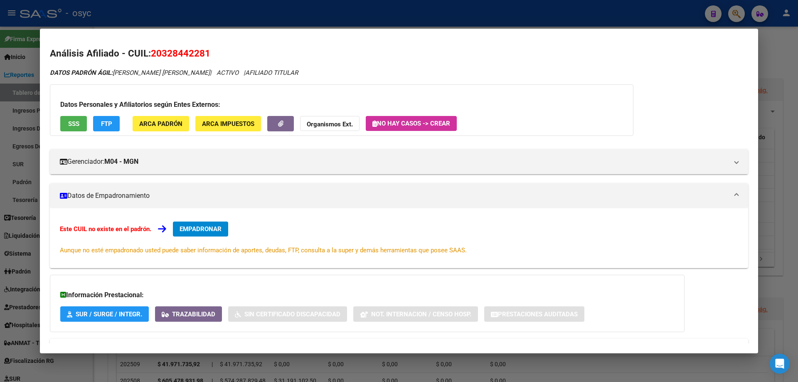 The width and height of the screenshot is (798, 382). I want to click on span: SUR / SURGE / INTEGR., so click(109, 314).